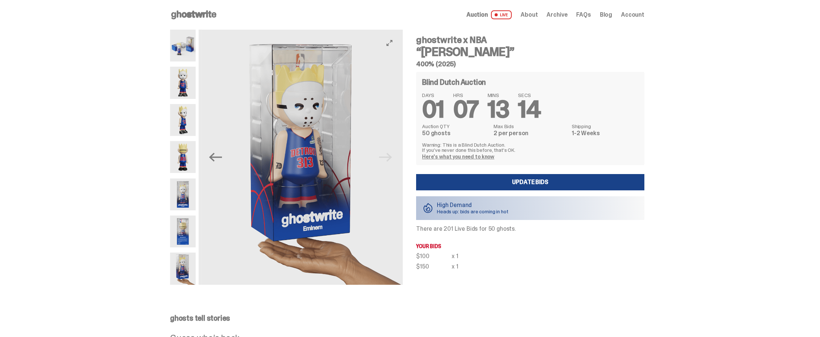  What do you see at coordinates (407, 318) in the screenshot?
I see `p: ghosts tell stories` at bounding box center [407, 318].